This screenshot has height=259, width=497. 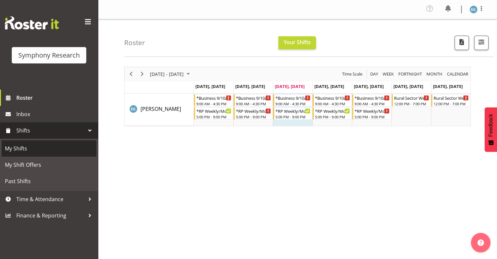 I want to click on div: Evelyn Gray"s event - *RP Weekly/Monthly Tracks Begin From Tuesday, September 9, 2025 at 5:00:00 ..., so click(x=253, y=113).